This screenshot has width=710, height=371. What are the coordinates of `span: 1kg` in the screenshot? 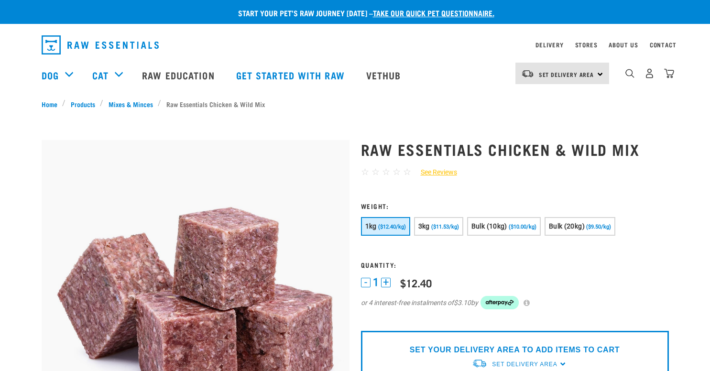 It's located at (371, 226).